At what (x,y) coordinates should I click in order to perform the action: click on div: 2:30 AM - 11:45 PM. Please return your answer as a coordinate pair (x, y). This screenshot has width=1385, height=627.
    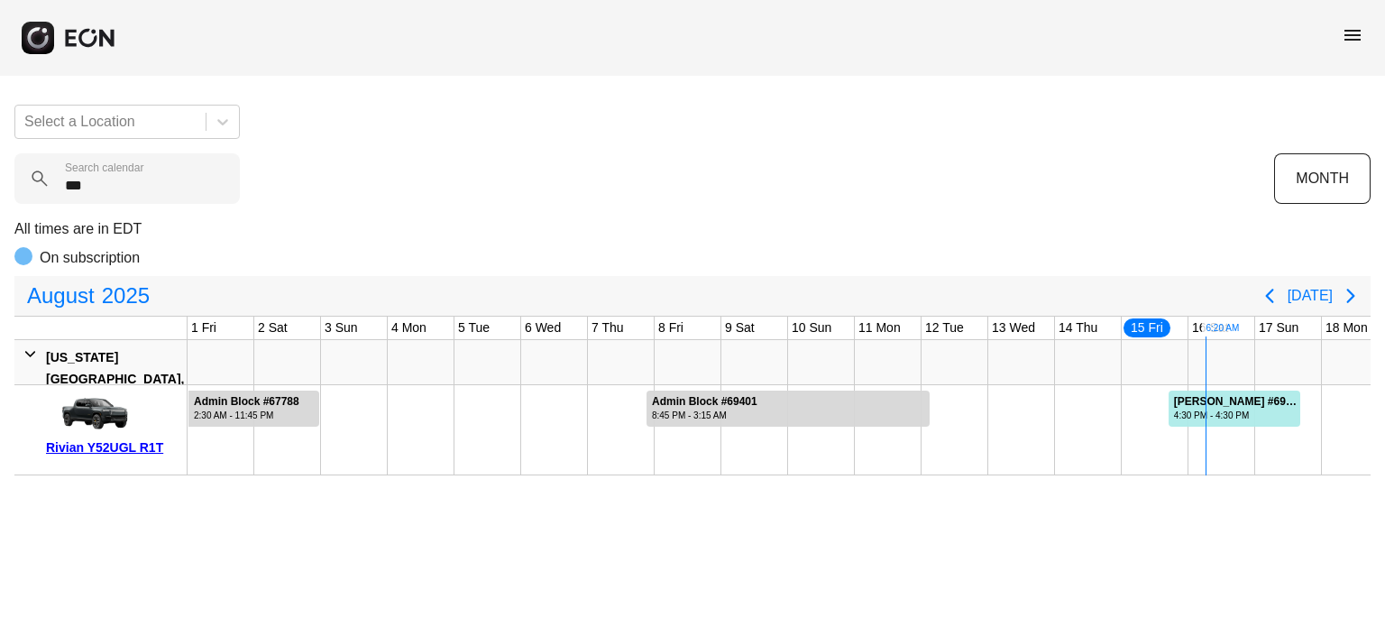
    Looking at the image, I should click on (246, 415).